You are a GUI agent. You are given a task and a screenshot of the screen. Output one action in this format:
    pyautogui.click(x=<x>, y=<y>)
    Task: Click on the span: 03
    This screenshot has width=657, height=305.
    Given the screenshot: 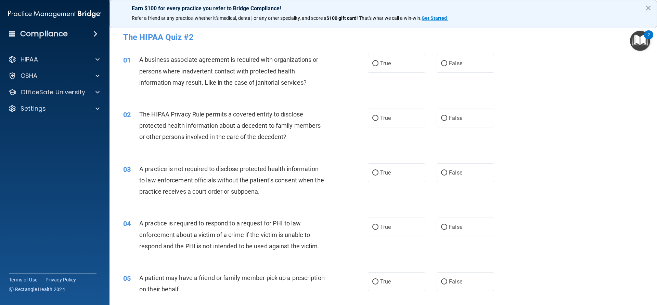 What is the action you would take?
    pyautogui.click(x=127, y=170)
    